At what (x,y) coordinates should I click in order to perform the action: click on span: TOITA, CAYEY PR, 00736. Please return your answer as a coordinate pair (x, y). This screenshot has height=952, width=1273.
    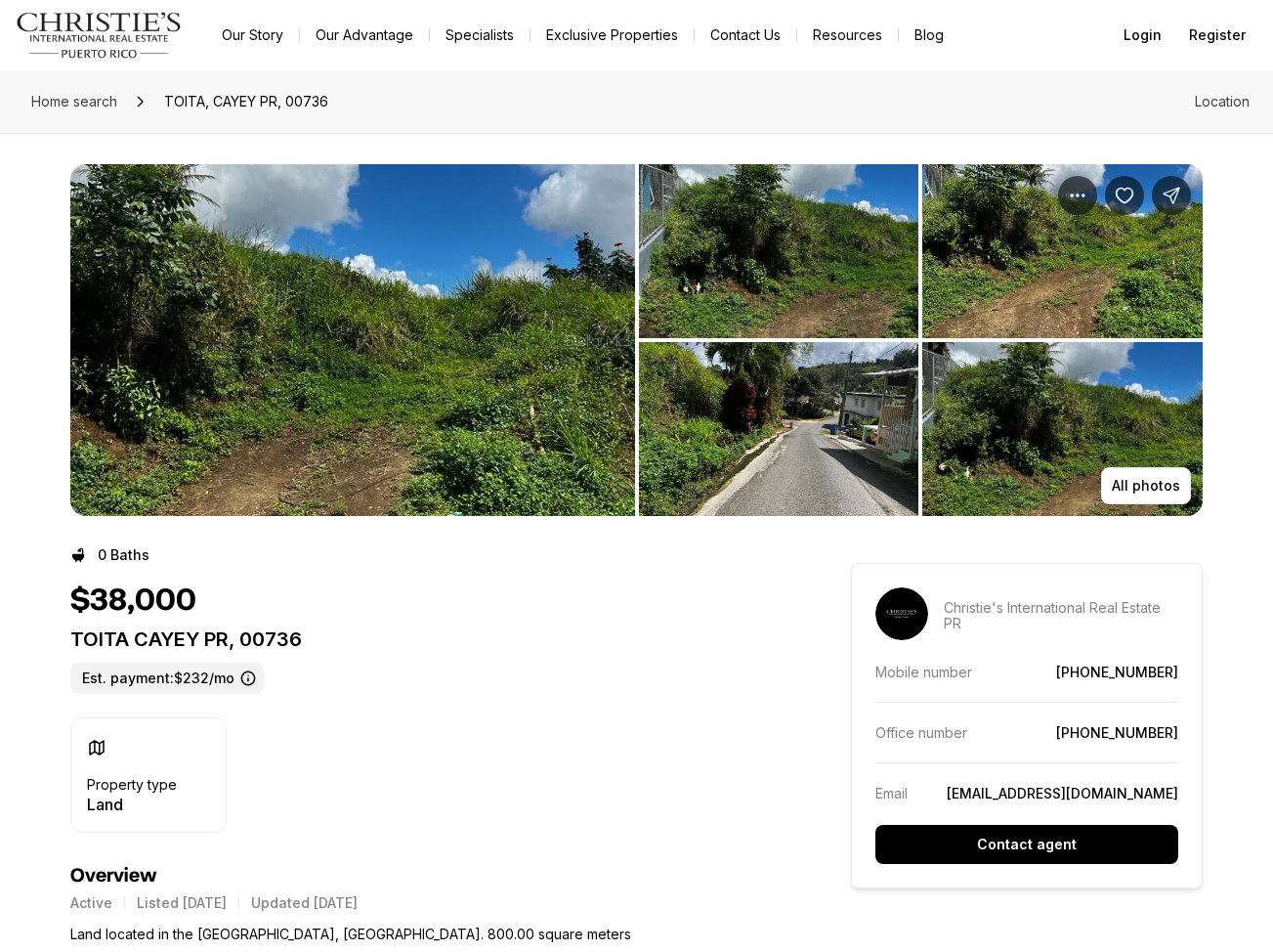
    Looking at the image, I should click on (246, 102).